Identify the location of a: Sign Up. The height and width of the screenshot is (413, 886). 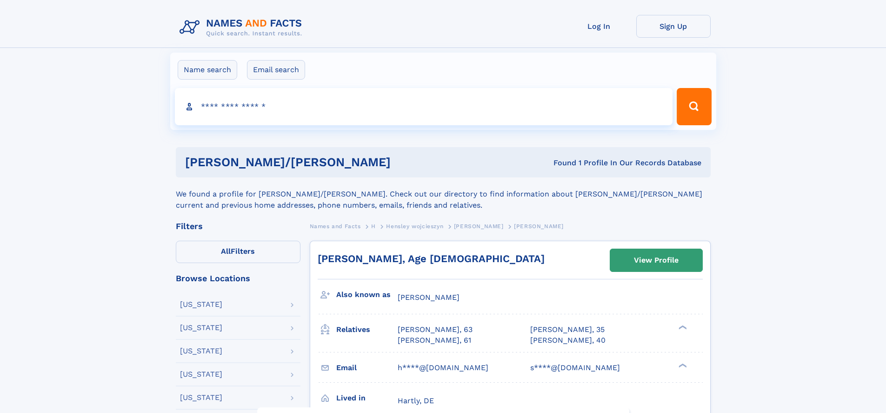
(673, 26).